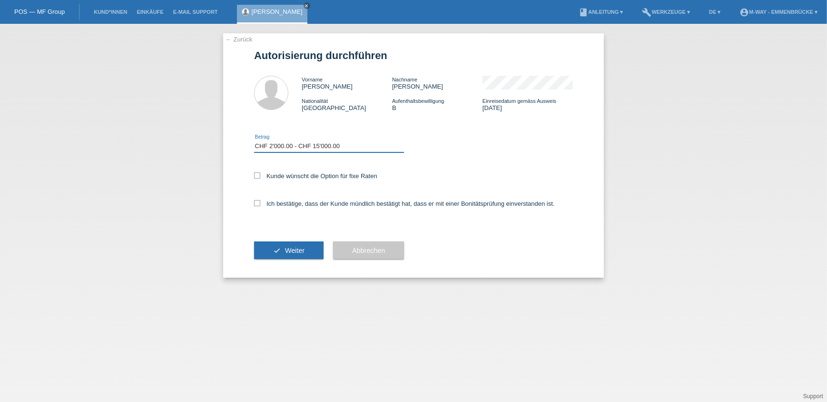 Image resolution: width=827 pixels, height=402 pixels. I want to click on a: DE ▾, so click(715, 12).